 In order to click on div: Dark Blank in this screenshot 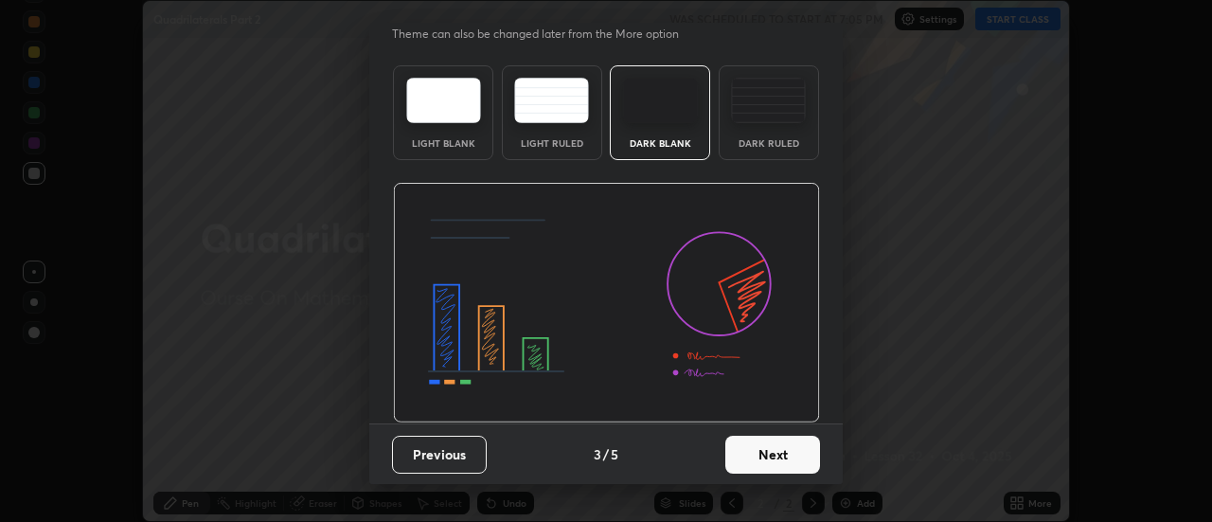, I will do `click(660, 143)`.